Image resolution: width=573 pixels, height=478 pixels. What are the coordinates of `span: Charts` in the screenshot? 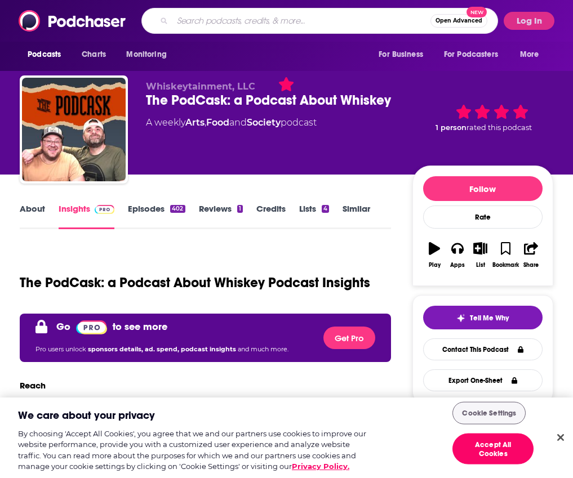 It's located at (94, 55).